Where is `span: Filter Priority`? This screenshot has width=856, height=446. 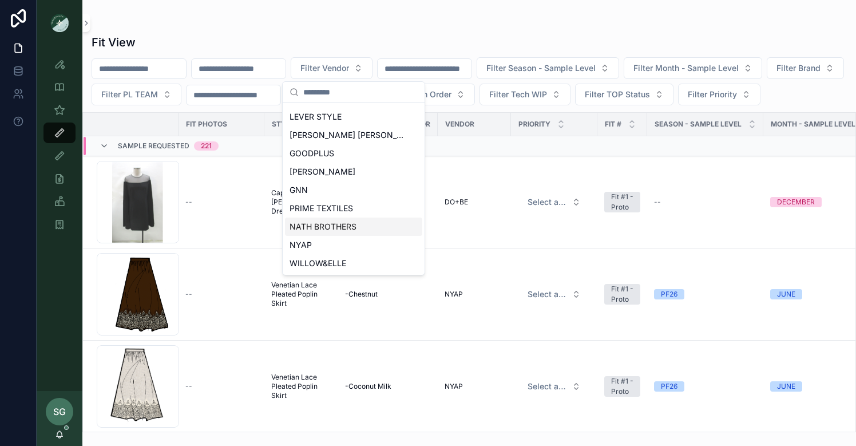
span: Filter Priority is located at coordinates (712, 94).